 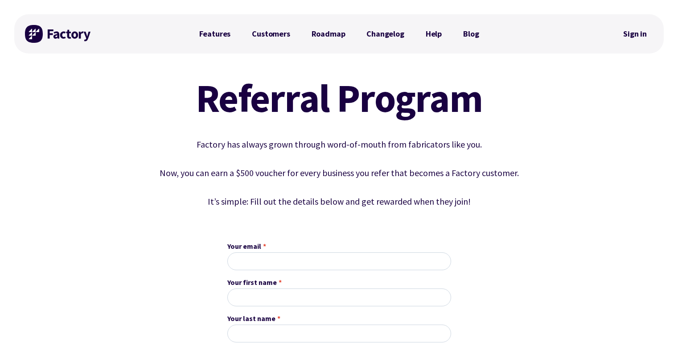 What do you see at coordinates (252, 319) in the screenshot?
I see `span: Your last name` at bounding box center [252, 319].